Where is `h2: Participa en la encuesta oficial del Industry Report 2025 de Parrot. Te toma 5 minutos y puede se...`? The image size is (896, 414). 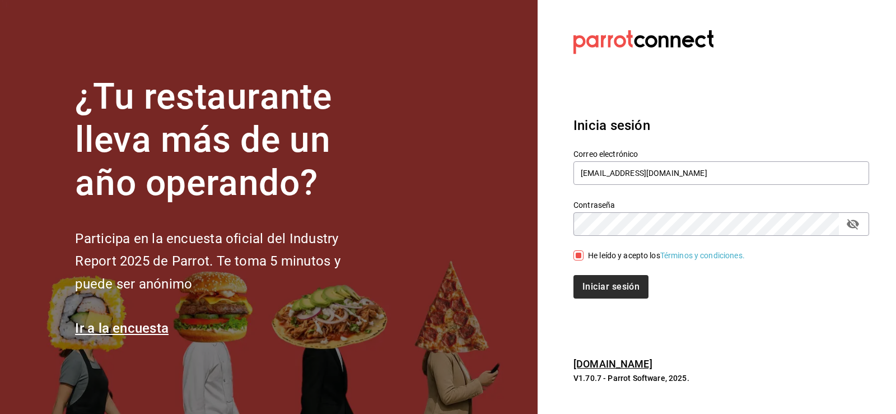
h2: Participa en la encuesta oficial del Industry Report 2025 de Parrot. Te toma 5 minutos y puede se... is located at coordinates (226, 262).